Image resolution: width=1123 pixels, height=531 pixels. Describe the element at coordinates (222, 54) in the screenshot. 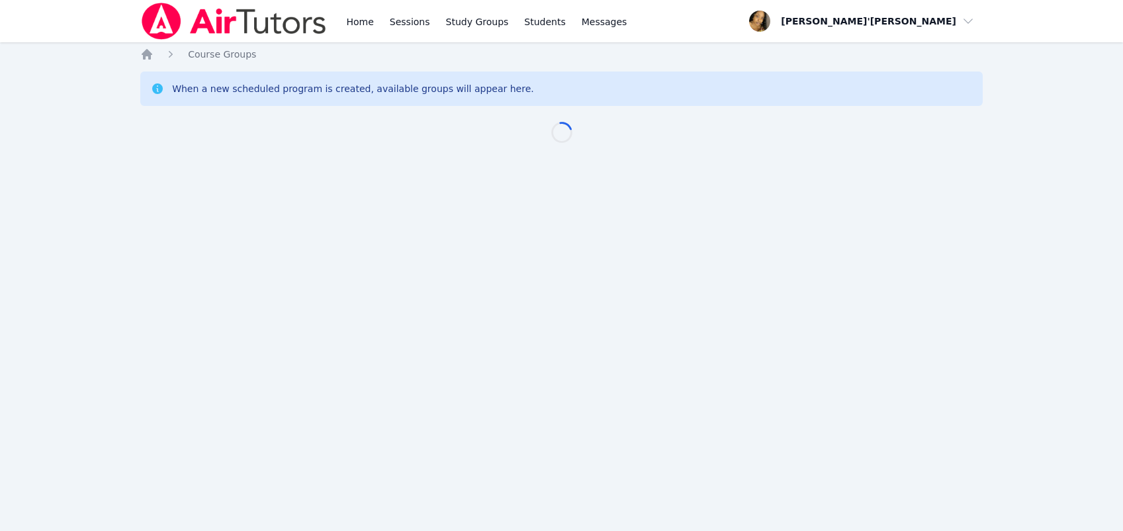

I see `a: Course Groups` at that location.